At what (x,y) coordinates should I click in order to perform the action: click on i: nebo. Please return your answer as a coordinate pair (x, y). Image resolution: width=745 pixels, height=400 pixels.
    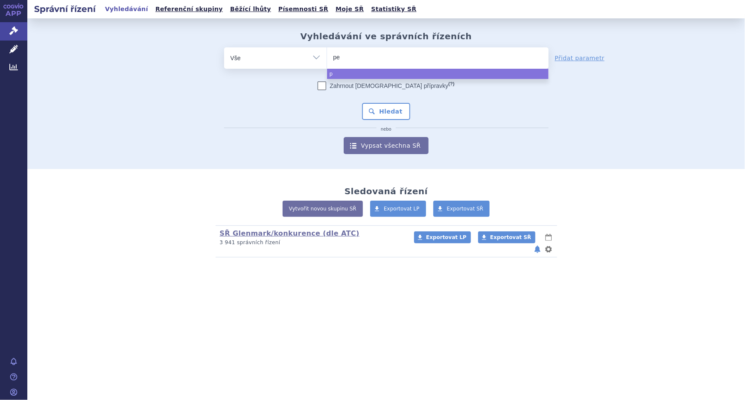
    Looking at the image, I should click on (386, 129).